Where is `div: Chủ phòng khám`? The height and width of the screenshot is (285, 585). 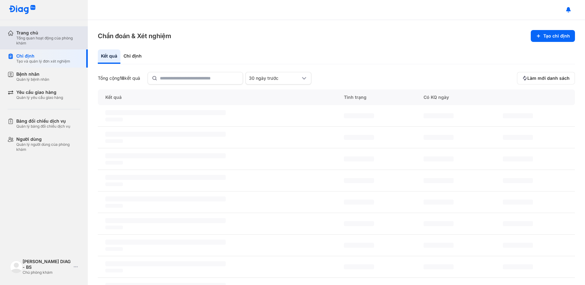 div: Chủ phòng khám is located at coordinates (47, 273).